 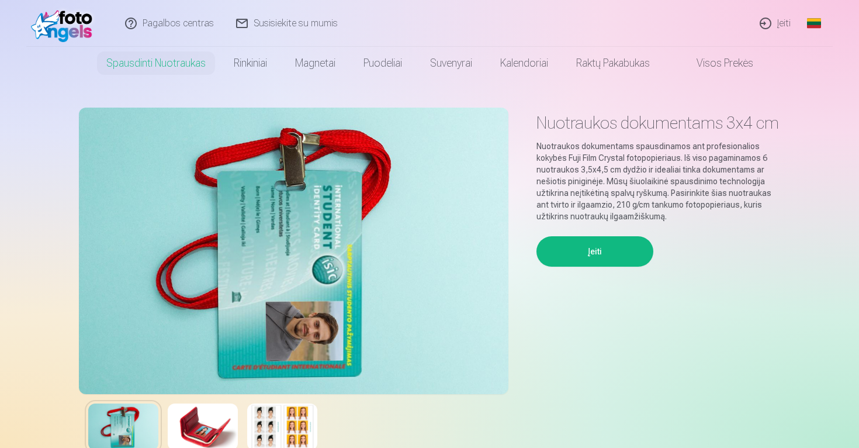 What do you see at coordinates (658, 181) in the screenshot?
I see `p: Nuotraukos dokumentams spausdinamos ant profesionalios kokybės Fuji Film Crystal fotopopieriaus. ...` at bounding box center [658, 181].